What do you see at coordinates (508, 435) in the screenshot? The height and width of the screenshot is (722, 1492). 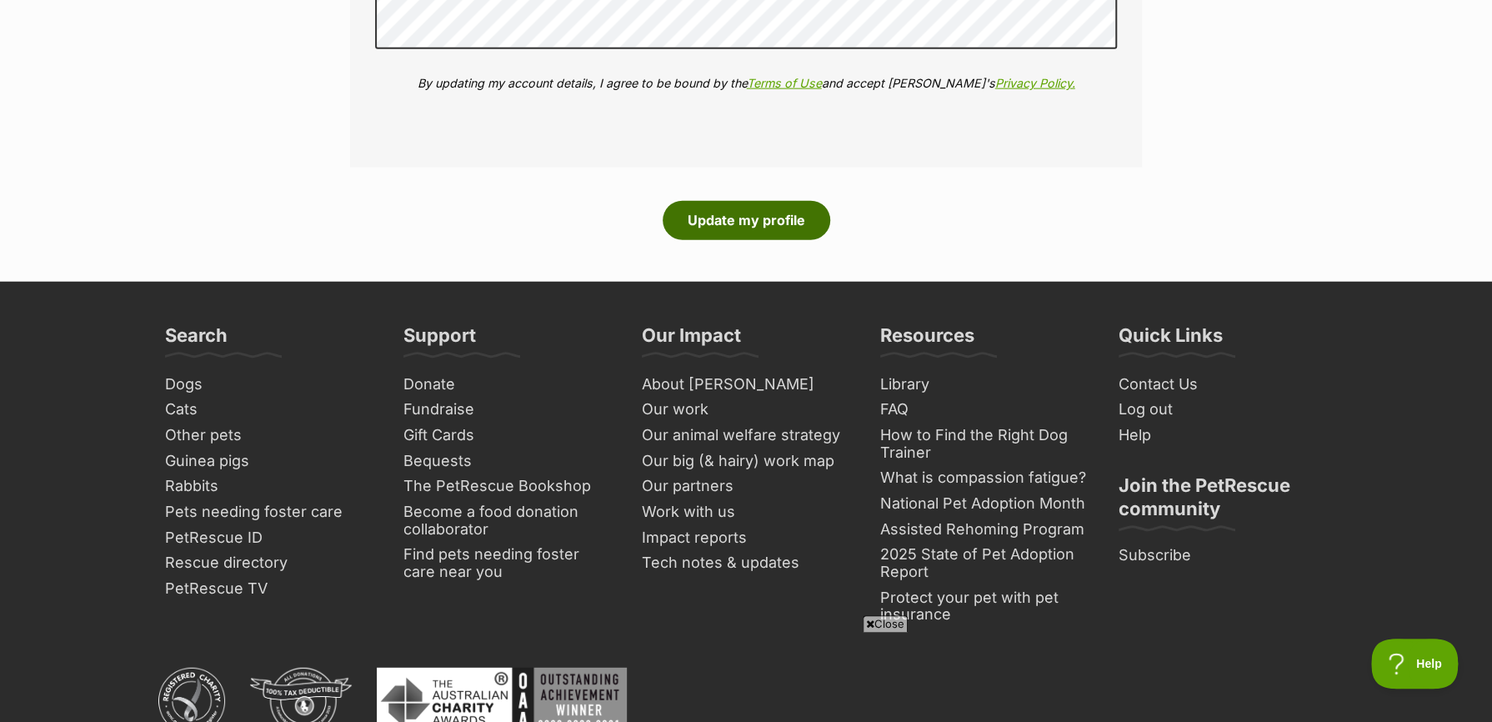 I see `a: Gift Cards` at bounding box center [508, 435].